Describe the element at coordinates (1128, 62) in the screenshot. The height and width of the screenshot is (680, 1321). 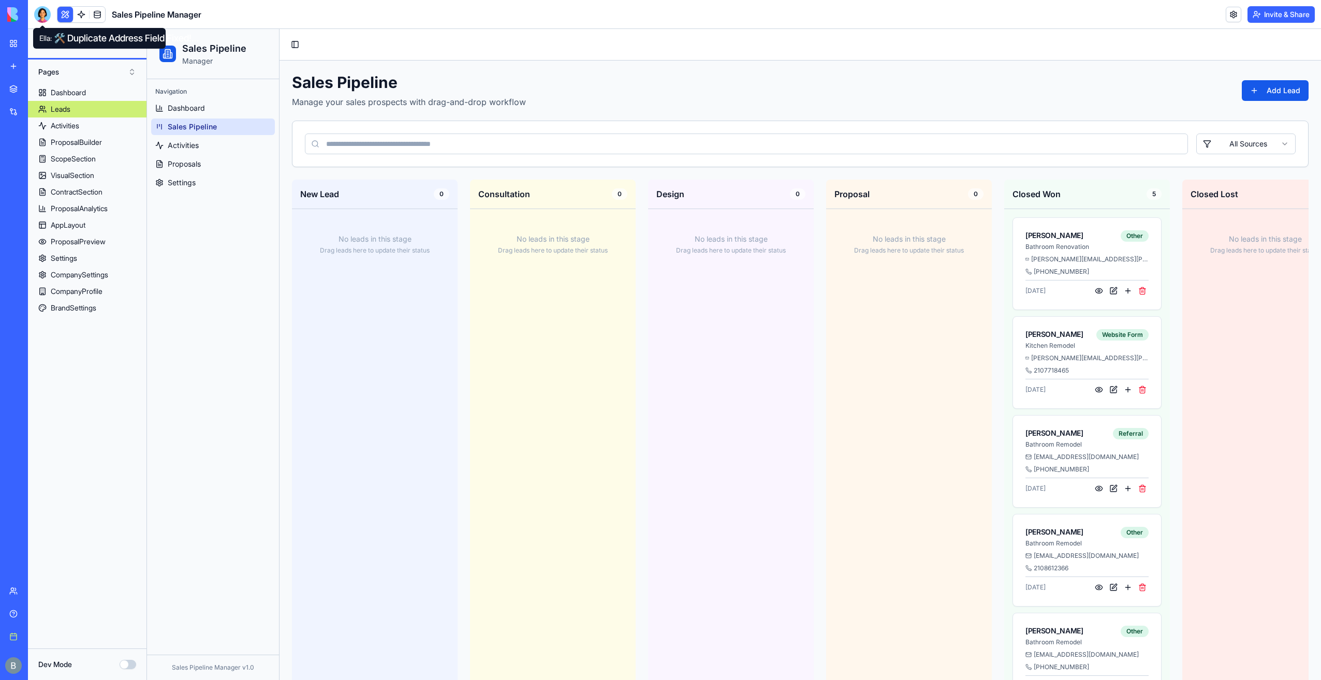
I see `button: Add Lead` at that location.